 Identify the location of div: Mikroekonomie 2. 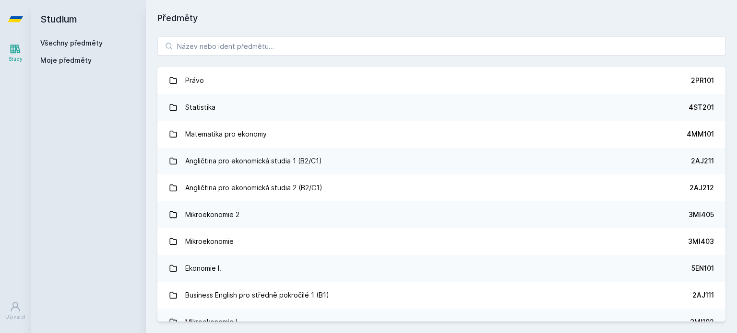
(212, 215).